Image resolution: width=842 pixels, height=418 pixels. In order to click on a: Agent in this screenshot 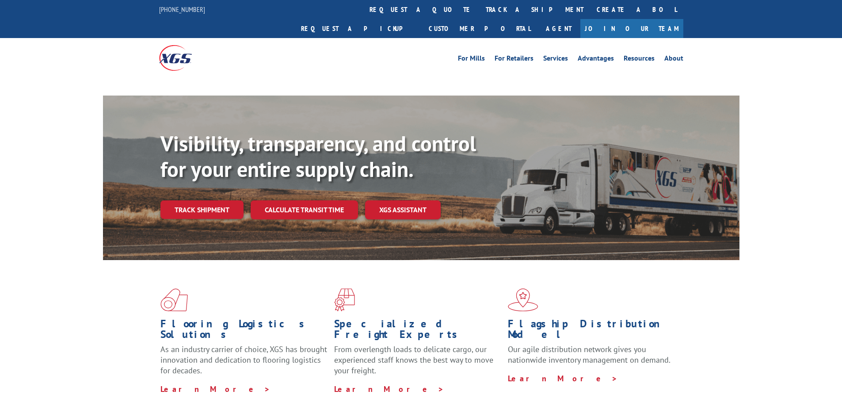, I will do `click(559, 28)`.